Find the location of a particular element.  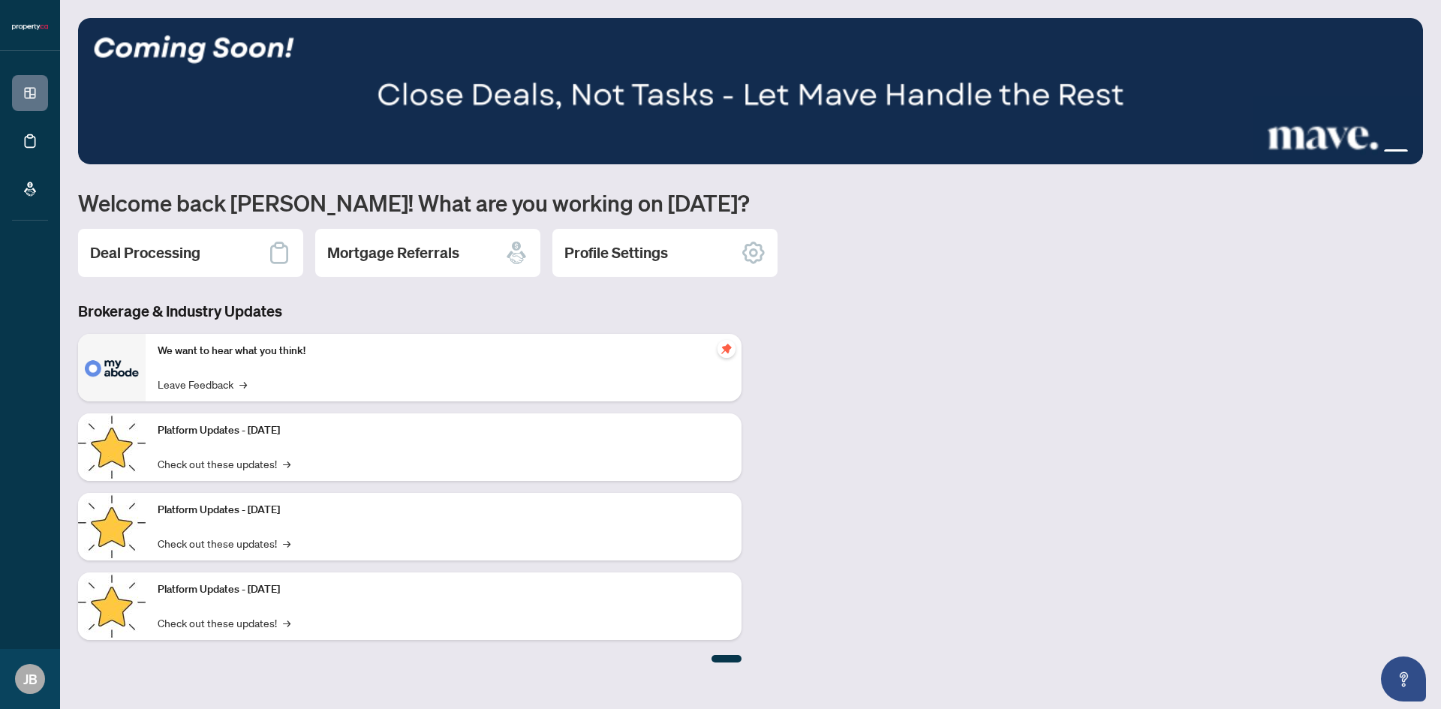

h3: Brokerage & Industry Updates is located at coordinates (410, 312).